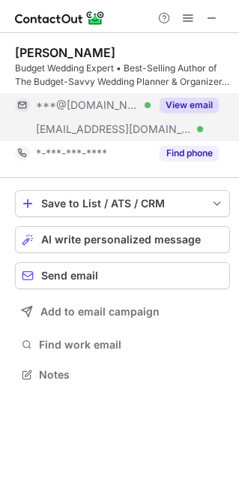  What do you see at coordinates (122, 203) in the screenshot?
I see `div: Save to List / ATS / CRM` at bounding box center [122, 203].